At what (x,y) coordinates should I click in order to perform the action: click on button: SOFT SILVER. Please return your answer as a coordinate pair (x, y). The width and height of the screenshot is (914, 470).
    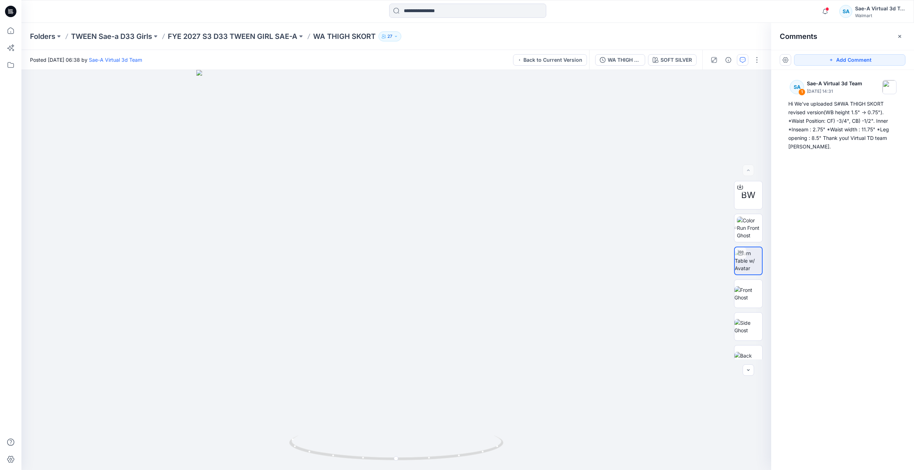
    Looking at the image, I should click on (672, 60).